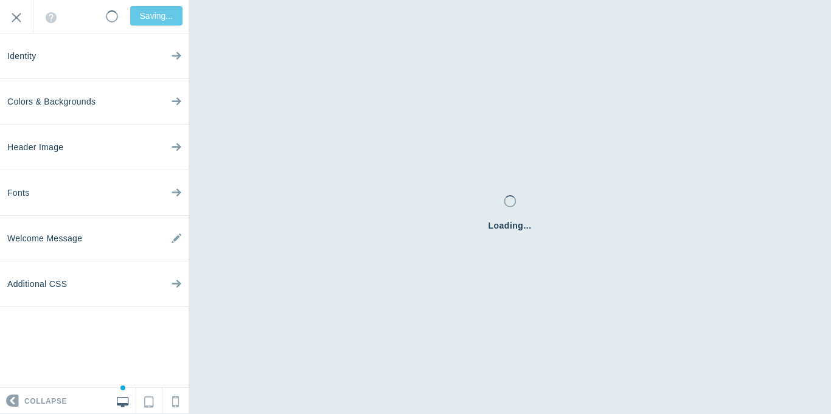  Describe the element at coordinates (37, 284) in the screenshot. I see `span: Additional CSS` at that location.